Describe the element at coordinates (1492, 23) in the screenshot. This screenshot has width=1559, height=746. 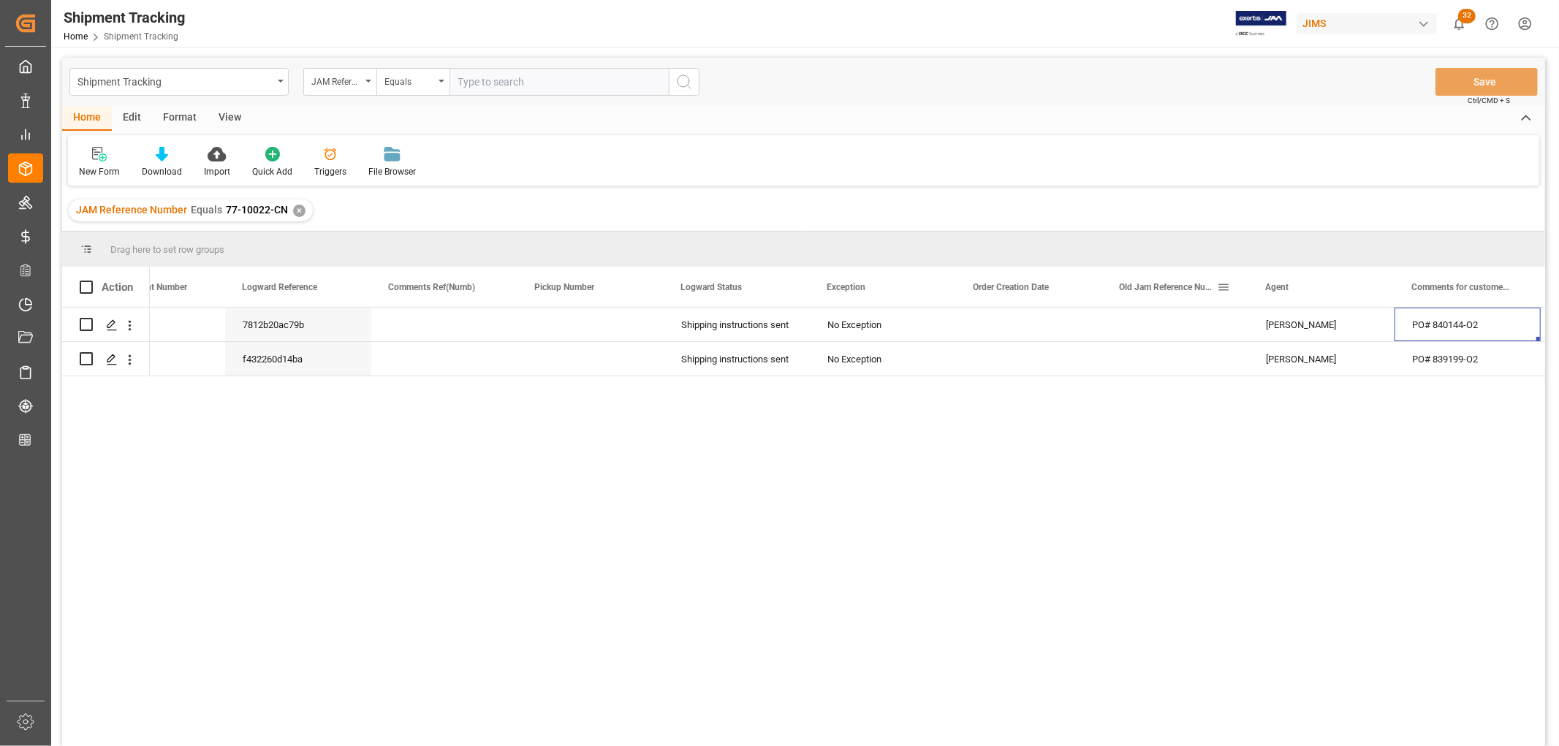
I see `button: Help Center` at that location.